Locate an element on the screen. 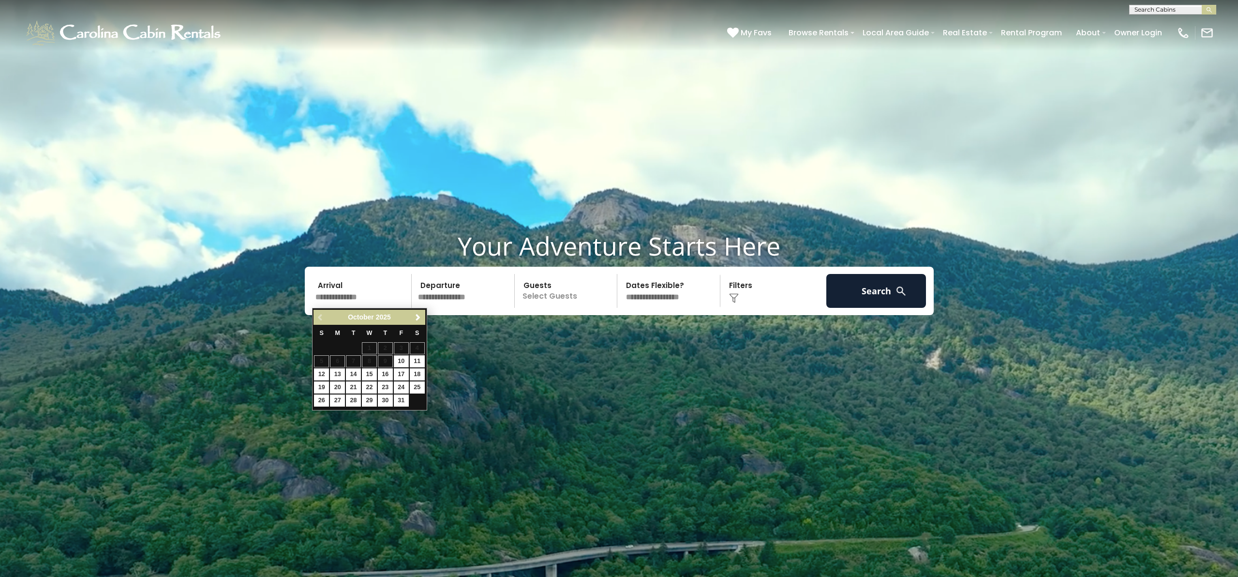  a: 30 is located at coordinates (385, 400).